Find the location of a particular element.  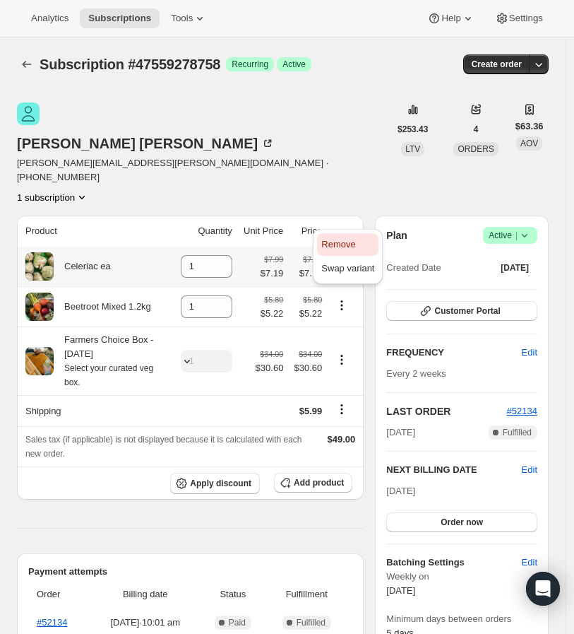

button: Add product is located at coordinates (313, 482).